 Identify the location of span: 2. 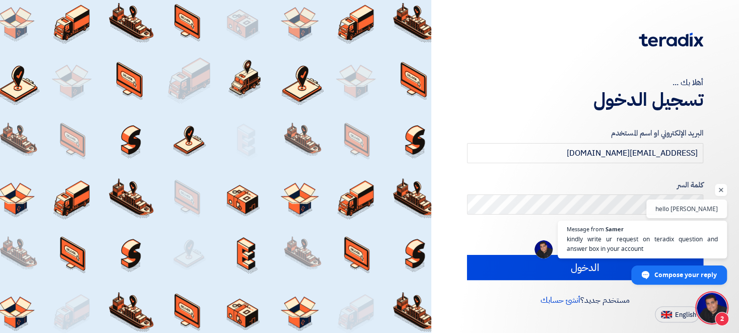
(722, 319).